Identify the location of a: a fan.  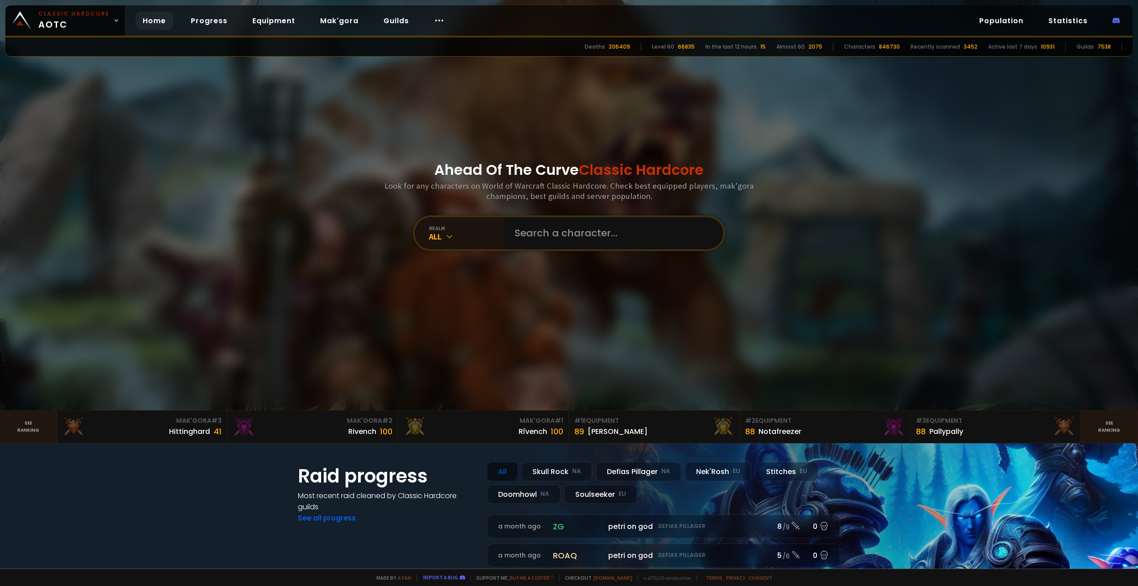
(405, 578).